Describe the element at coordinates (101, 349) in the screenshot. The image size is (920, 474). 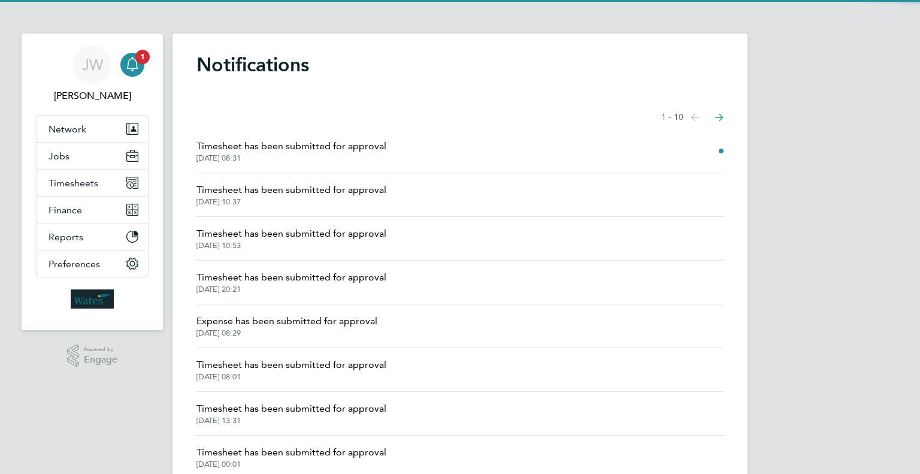
I see `span: Powered by` at that location.